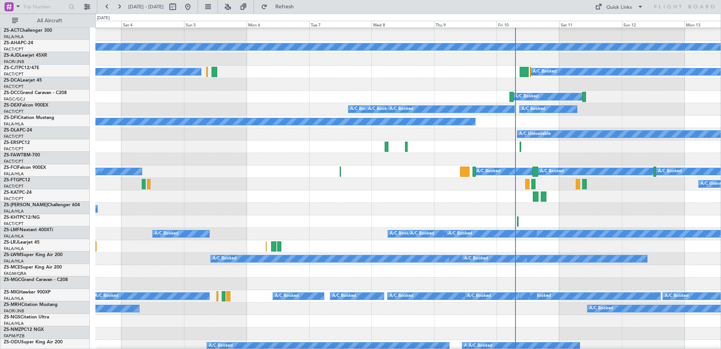  Describe the element at coordinates (620, 8) in the screenshot. I see `div: Quick Links` at that location.